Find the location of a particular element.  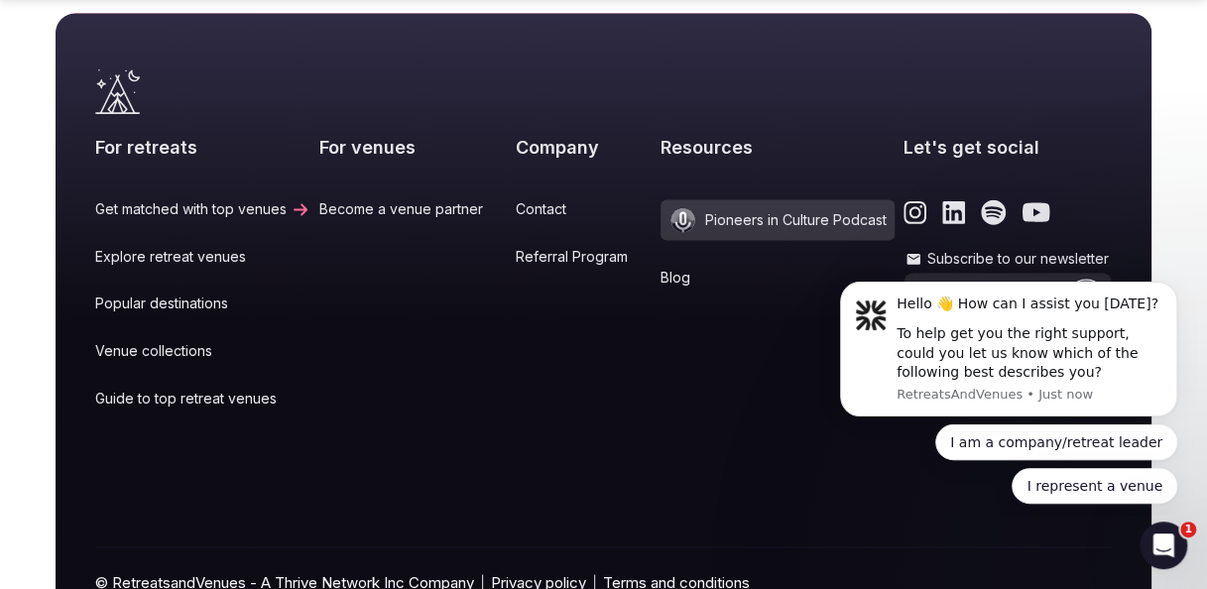

a: Contact is located at coordinates (583, 209).